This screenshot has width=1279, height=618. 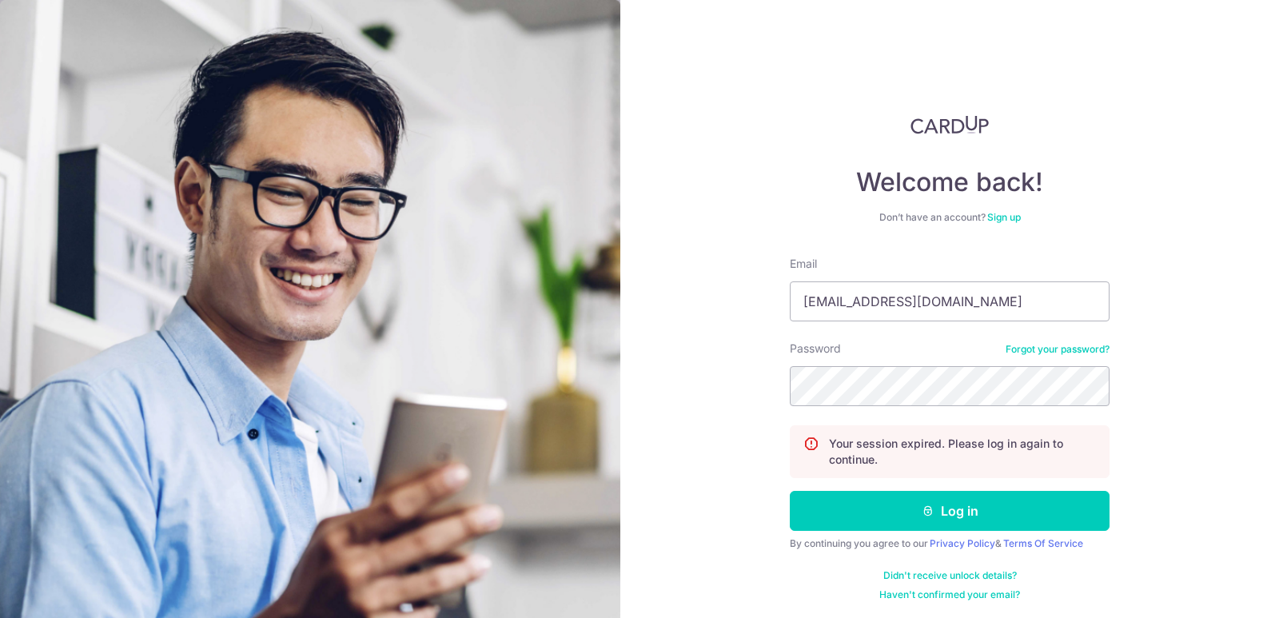 I want to click on a: Sign up, so click(x=1004, y=217).